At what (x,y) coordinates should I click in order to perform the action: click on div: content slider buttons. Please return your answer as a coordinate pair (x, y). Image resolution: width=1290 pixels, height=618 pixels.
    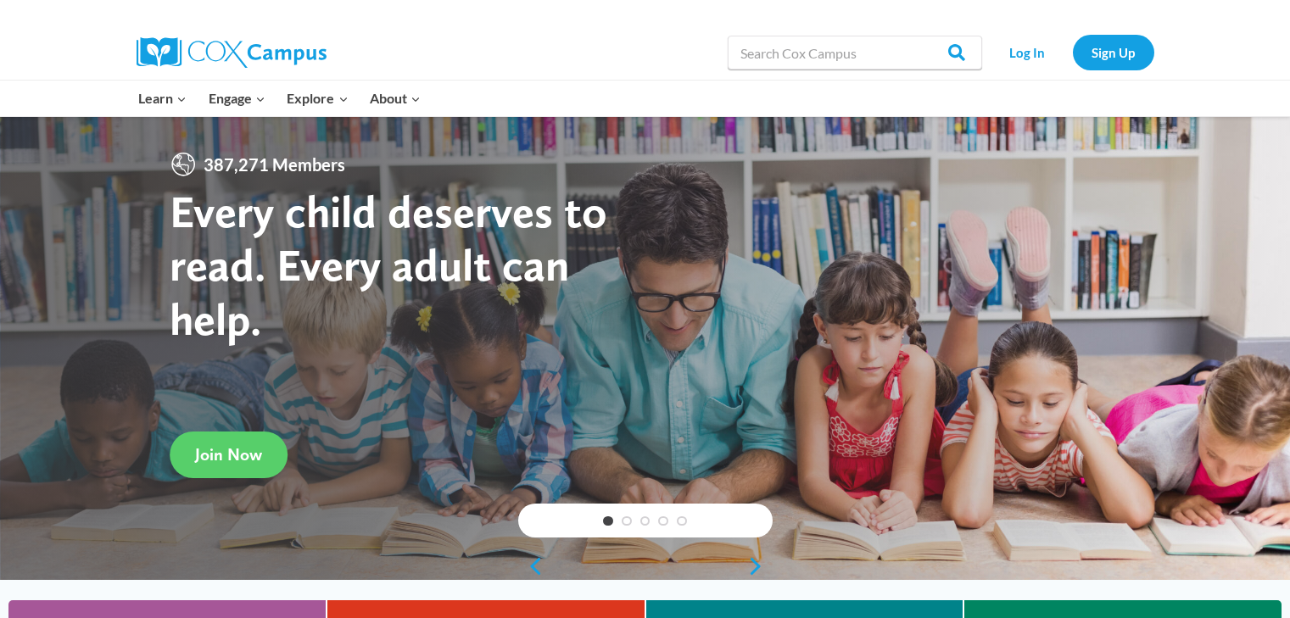
    Looking at the image, I should click on (645, 566).